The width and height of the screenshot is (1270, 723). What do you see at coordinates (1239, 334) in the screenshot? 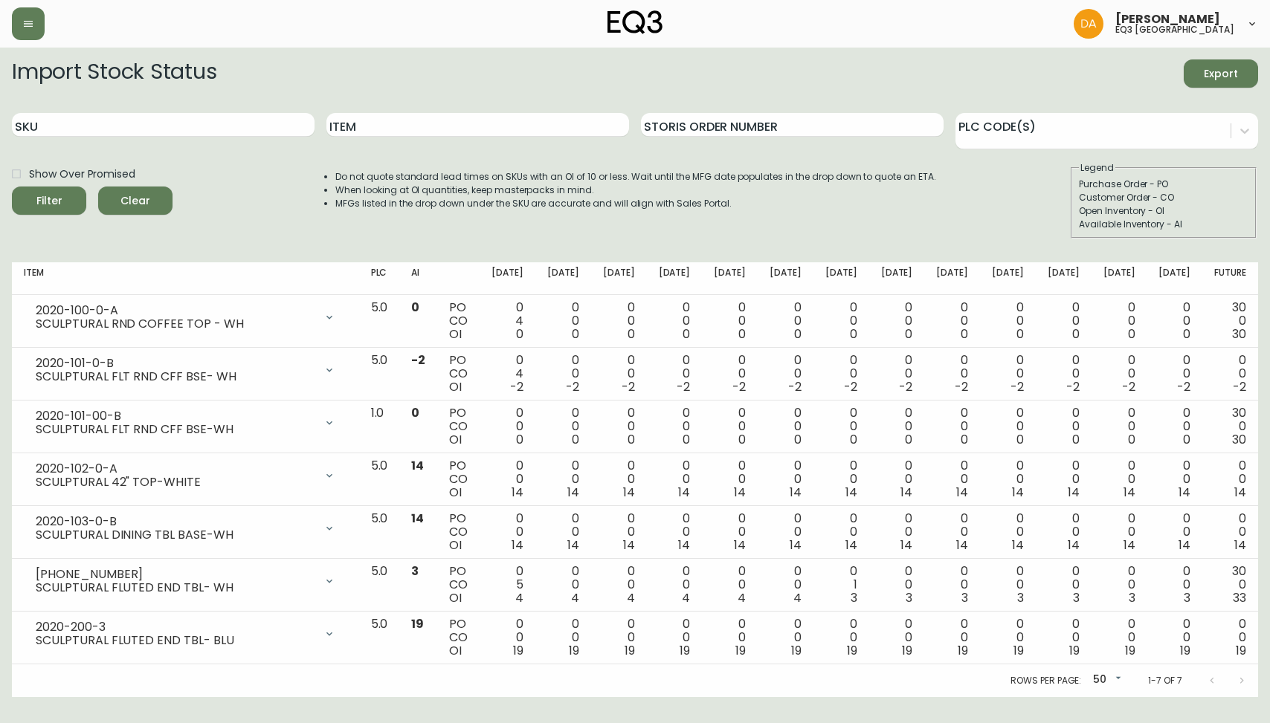
I see `span: 30` at bounding box center [1239, 334].